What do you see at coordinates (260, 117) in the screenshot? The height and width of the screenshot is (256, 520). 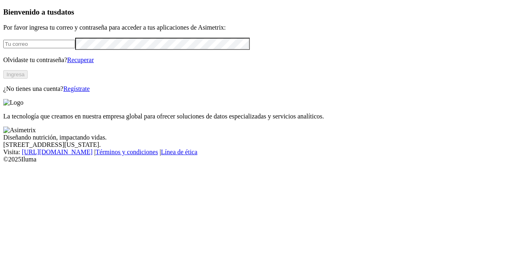 I see `p: La tecnología que creamos en nuestra empresa global para ofrecer soluciones de datos especializad...` at bounding box center [260, 117].